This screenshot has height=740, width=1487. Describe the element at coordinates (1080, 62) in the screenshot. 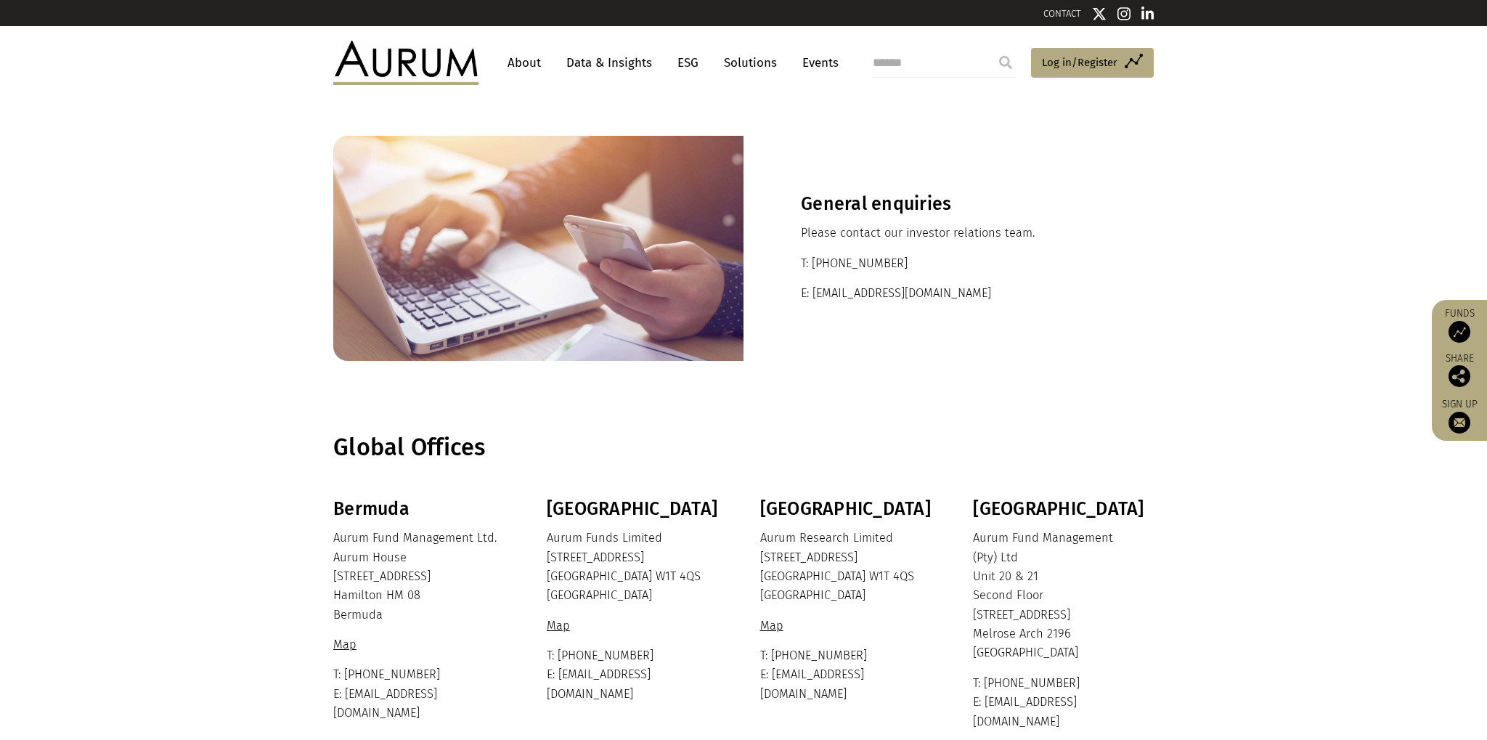

I see `span: Log in/Register` at that location.